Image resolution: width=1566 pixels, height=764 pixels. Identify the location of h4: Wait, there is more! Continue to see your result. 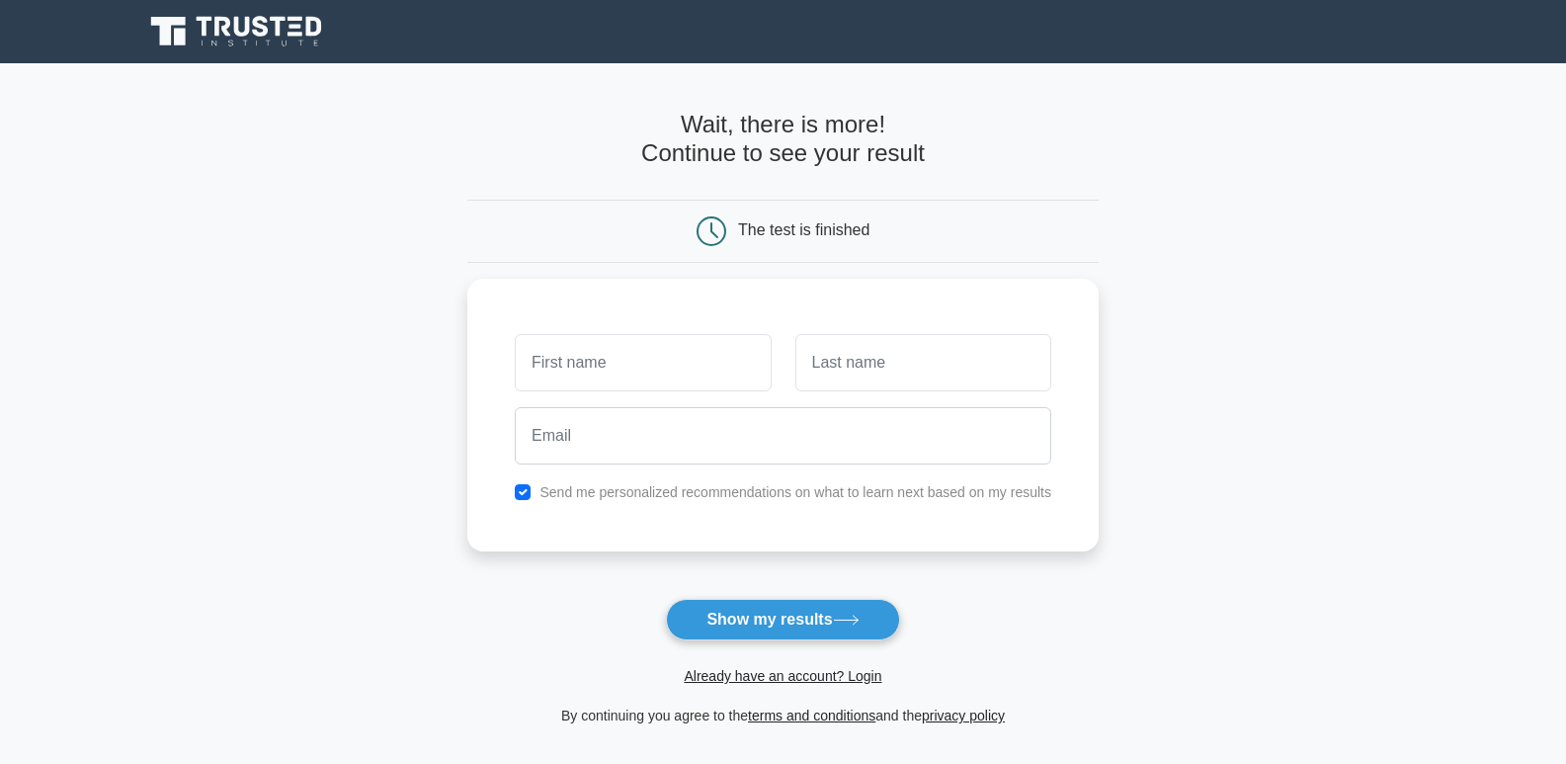
(783, 139).